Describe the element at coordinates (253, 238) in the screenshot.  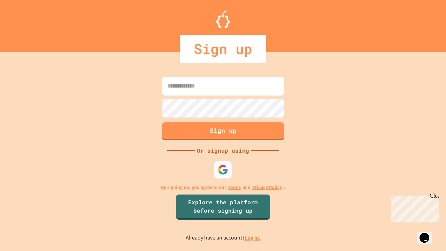
I see `a: Log in.` at that location.